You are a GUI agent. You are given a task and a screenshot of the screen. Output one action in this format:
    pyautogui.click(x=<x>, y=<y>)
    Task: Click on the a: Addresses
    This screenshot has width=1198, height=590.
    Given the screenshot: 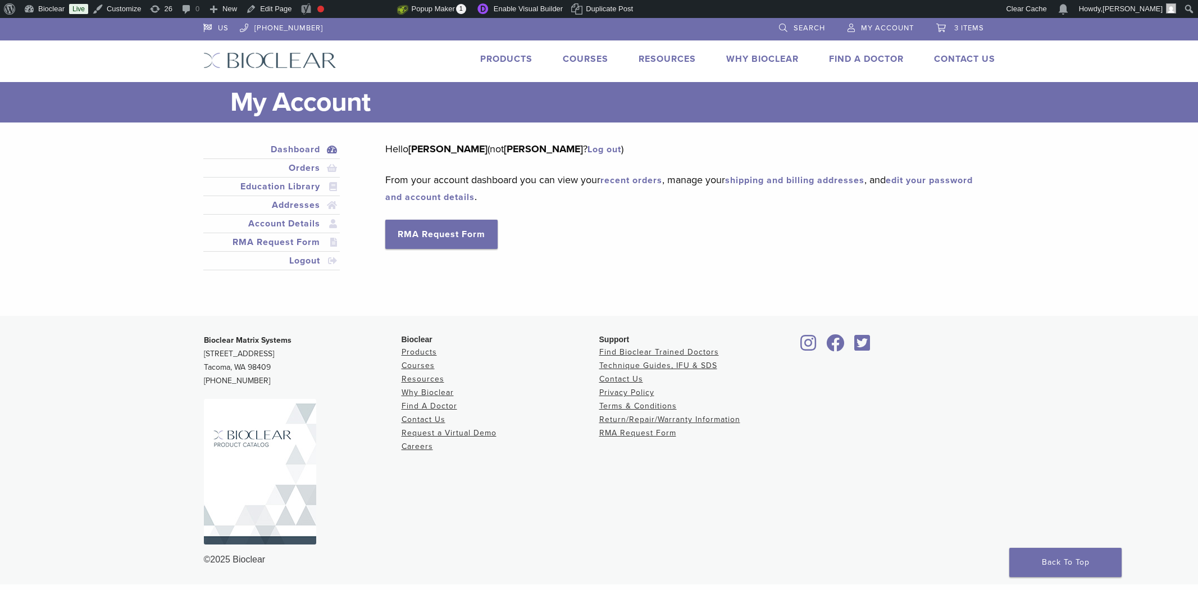 What is the action you would take?
    pyautogui.click(x=272, y=205)
    